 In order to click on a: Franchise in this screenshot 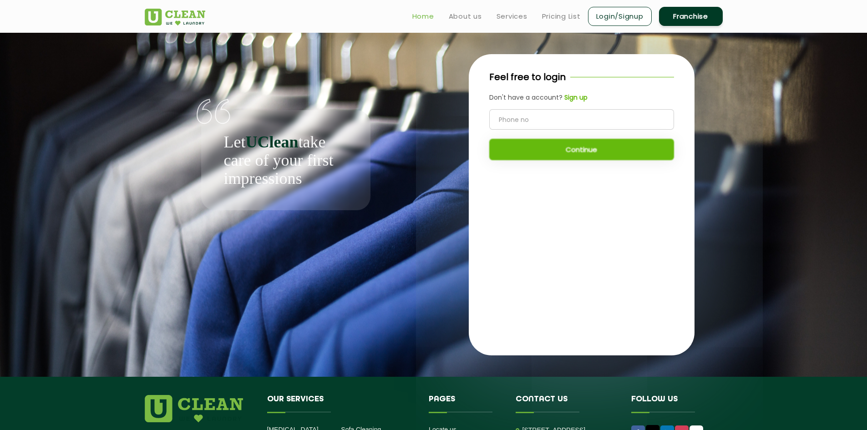, I will do `click(691, 16)`.